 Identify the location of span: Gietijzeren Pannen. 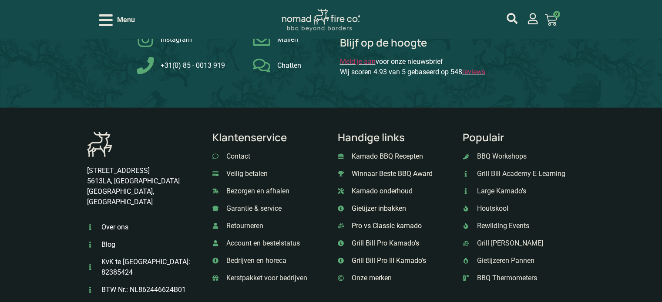
(504, 261).